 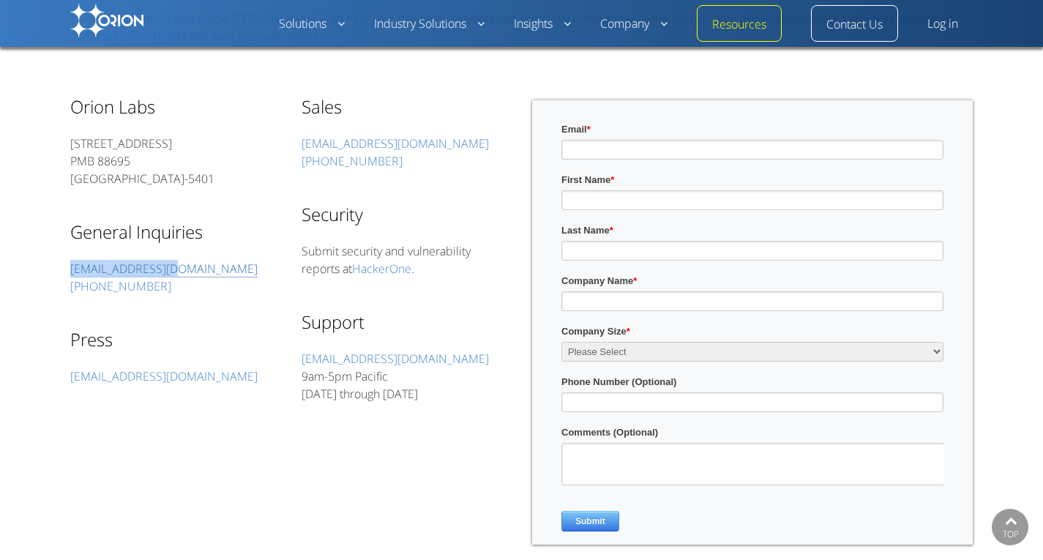 I want to click on a: Solutions, so click(x=312, y=24).